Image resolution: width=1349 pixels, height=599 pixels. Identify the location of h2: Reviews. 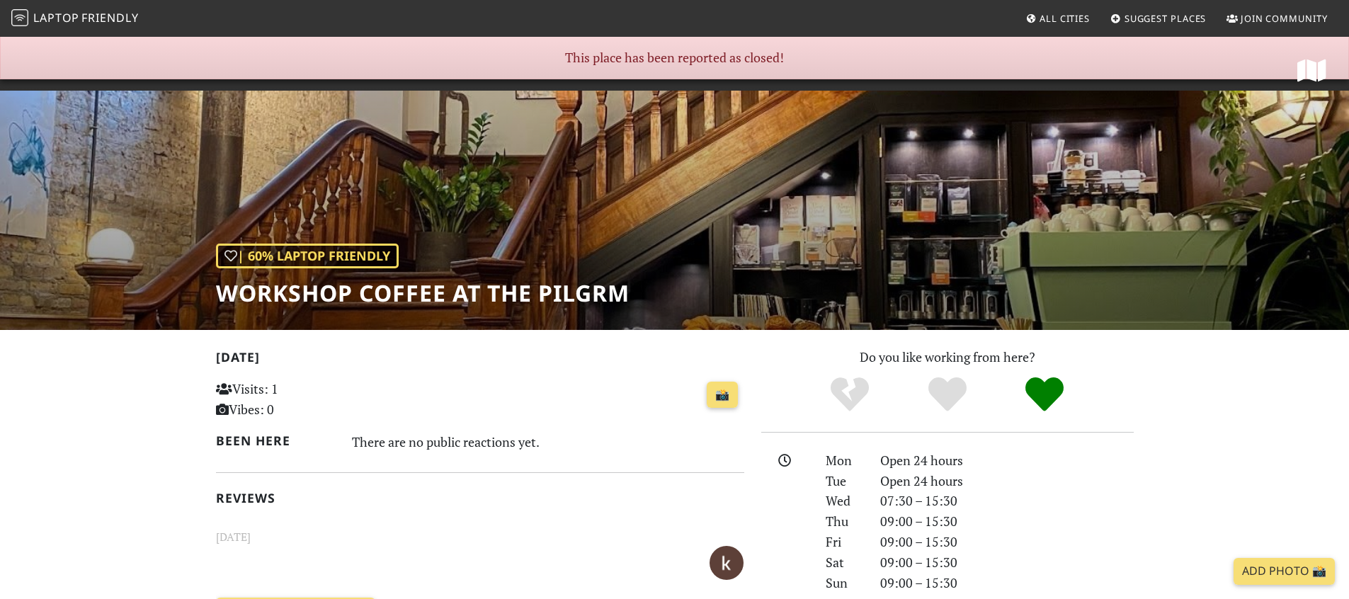
(480, 498).